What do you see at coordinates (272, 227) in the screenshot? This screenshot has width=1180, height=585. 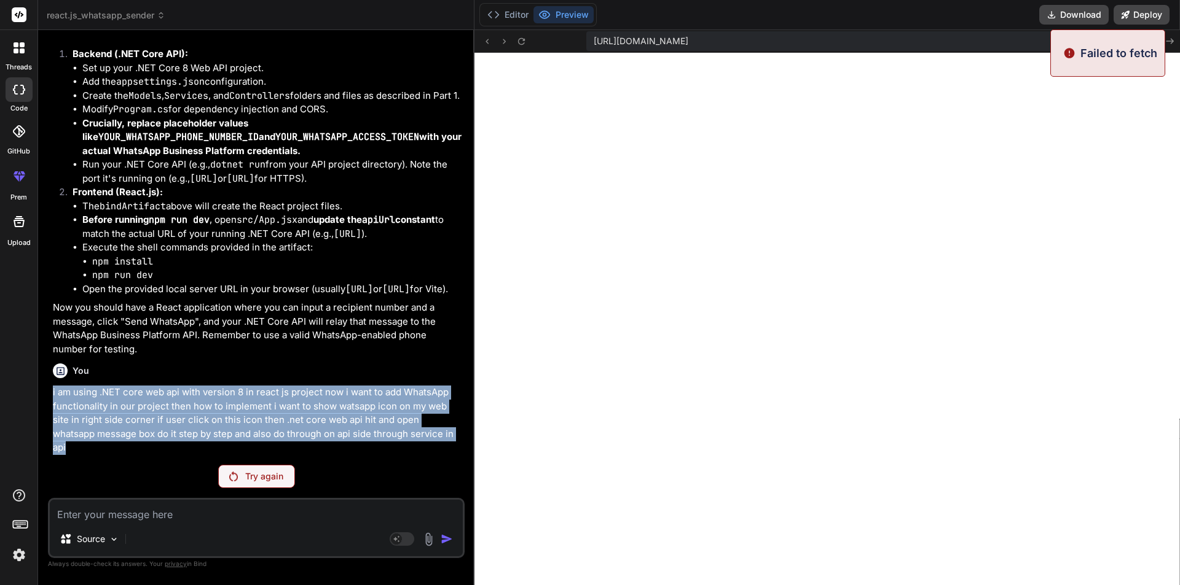 I see `li: , open and to match the actual URL of your running .NET Core API (e.g., ).` at bounding box center [272, 227].